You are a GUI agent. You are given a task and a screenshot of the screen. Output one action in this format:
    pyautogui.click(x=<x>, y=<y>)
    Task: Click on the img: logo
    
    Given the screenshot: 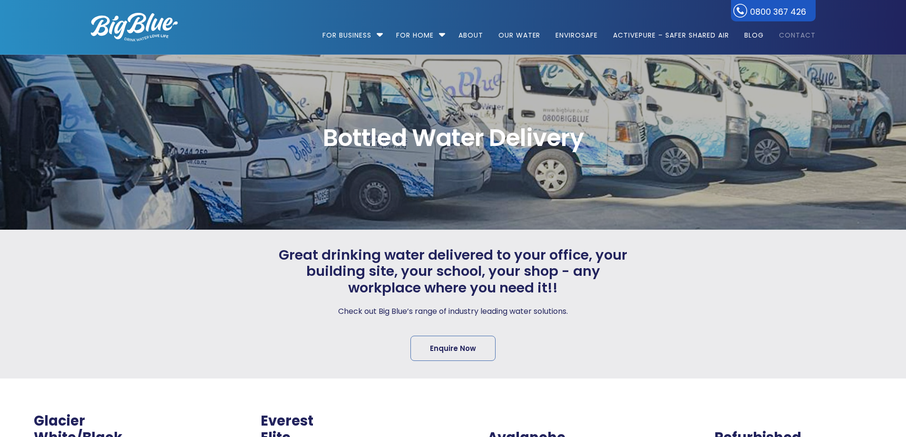 What is the action you would take?
    pyautogui.click(x=134, y=27)
    